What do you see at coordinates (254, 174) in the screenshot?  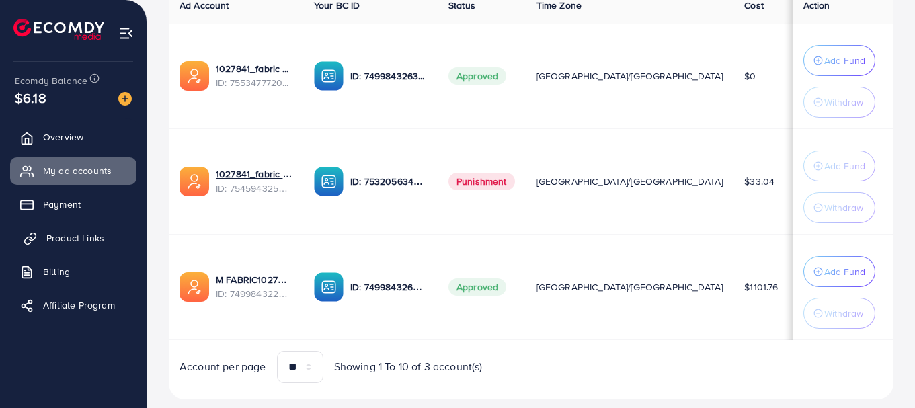 I see `a: 1027841_fabric zone_1756927158814` at bounding box center [254, 174].